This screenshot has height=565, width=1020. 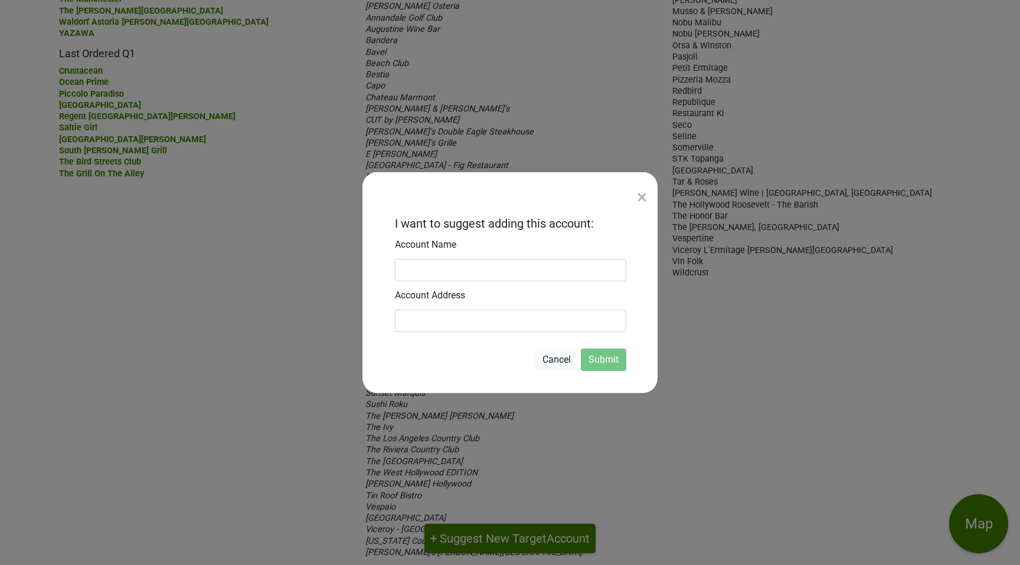 I want to click on label: Account Address, so click(x=430, y=296).